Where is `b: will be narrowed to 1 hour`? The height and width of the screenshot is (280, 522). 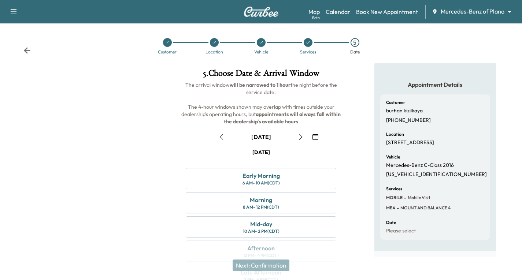
b: will be narrowed to 1 hour is located at coordinates (260, 85).